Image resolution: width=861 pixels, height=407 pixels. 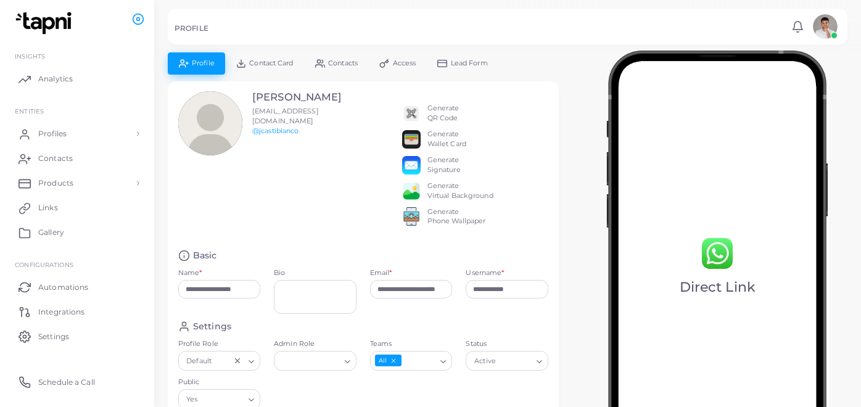 What do you see at coordinates (54, 337) in the screenshot?
I see `span: Settings` at bounding box center [54, 337].